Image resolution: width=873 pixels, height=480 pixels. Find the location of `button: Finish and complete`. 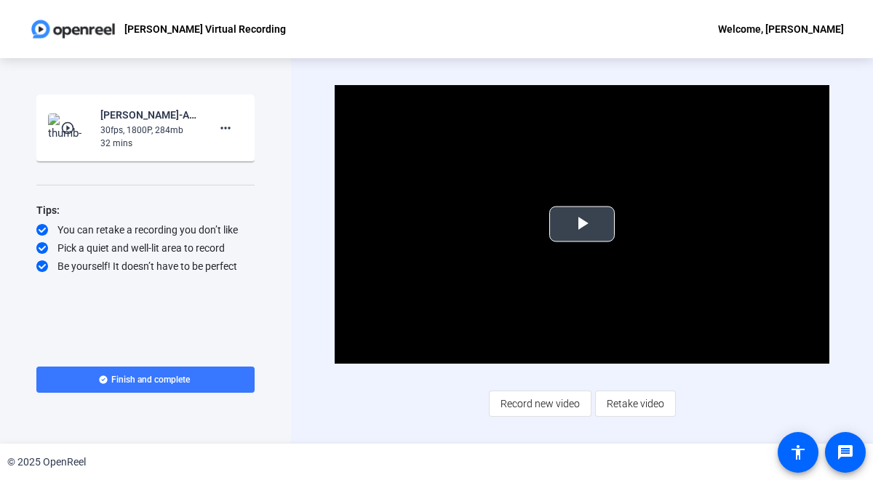

button: Finish and complete is located at coordinates (145, 380).